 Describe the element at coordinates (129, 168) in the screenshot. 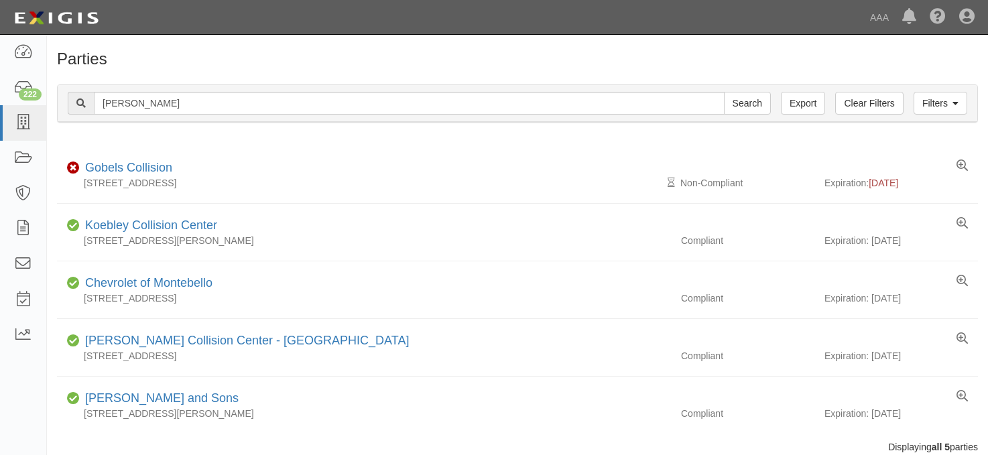

I see `a: Gobels Collision` at that location.